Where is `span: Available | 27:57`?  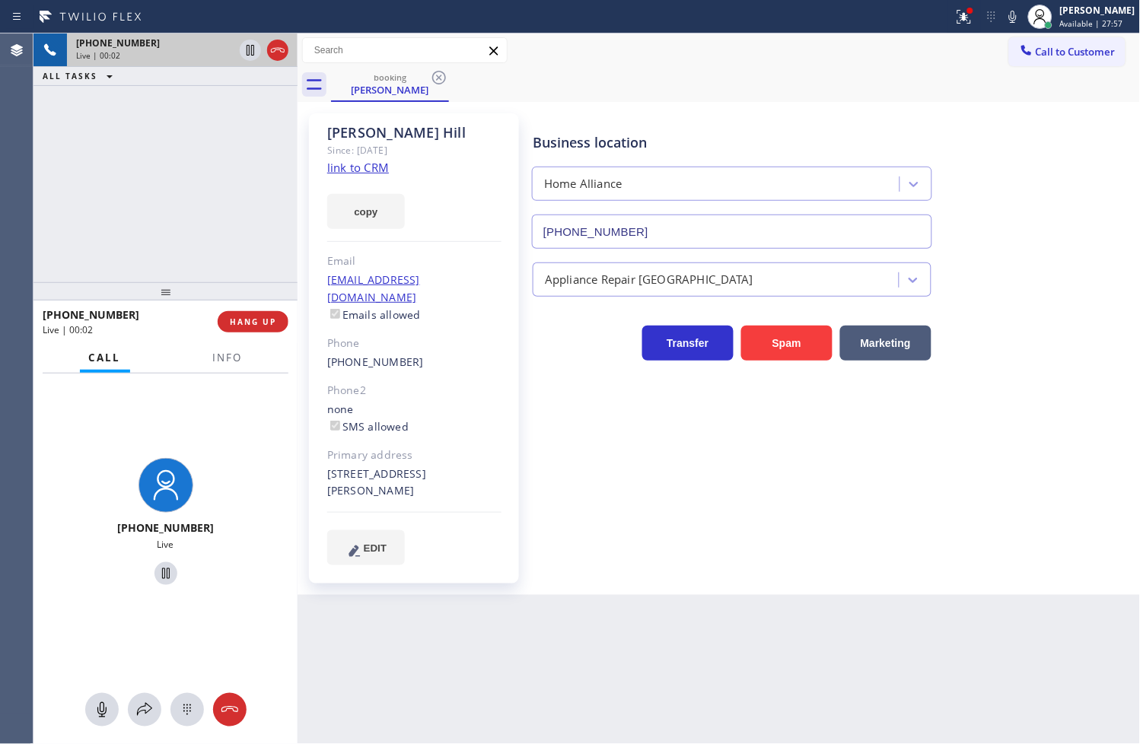 span: Available | 27:57 is located at coordinates (1091, 24).